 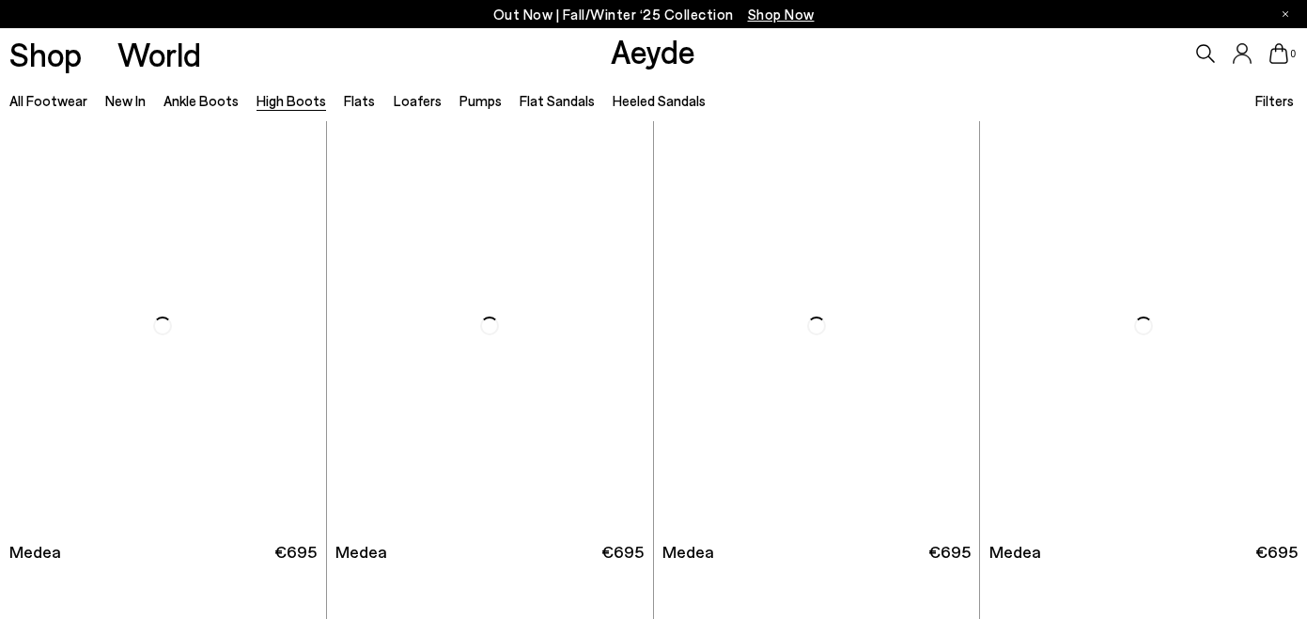 I want to click on a: New In, so click(x=125, y=101).